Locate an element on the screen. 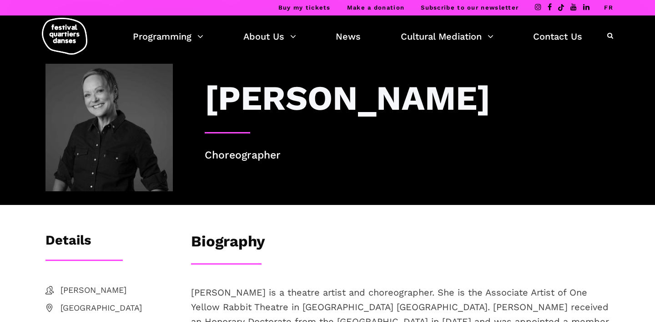 This screenshot has width=655, height=322. a: Buy my tickets is located at coordinates (304, 7).